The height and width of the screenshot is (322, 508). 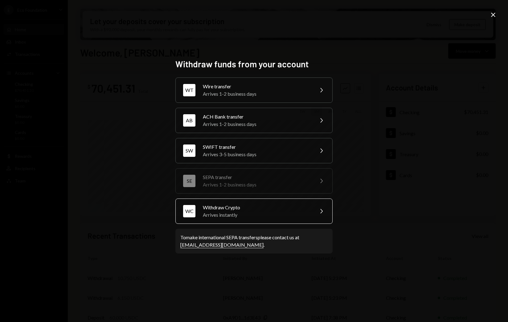 What do you see at coordinates (257, 147) in the screenshot?
I see `div: SWIFT transfer` at bounding box center [257, 147].